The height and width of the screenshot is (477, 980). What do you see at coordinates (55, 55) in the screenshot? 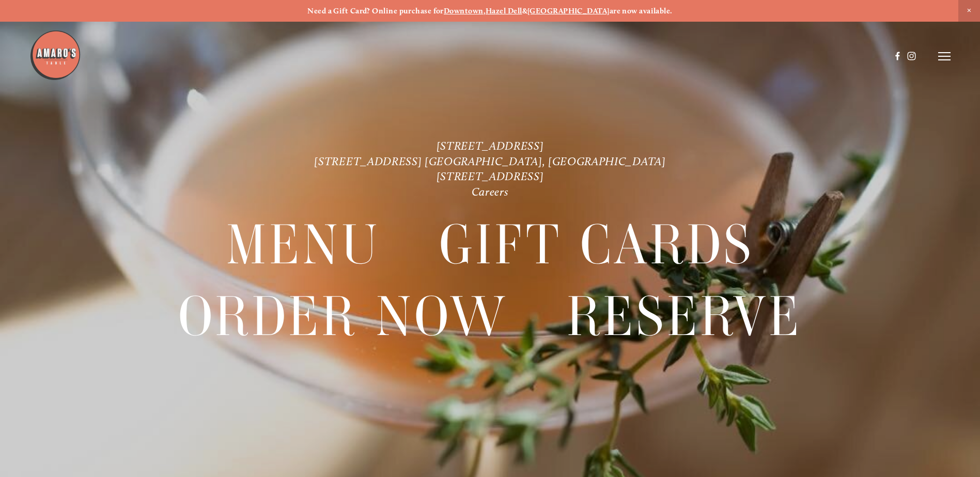
I see `img: Amaro's Table` at bounding box center [55, 55].